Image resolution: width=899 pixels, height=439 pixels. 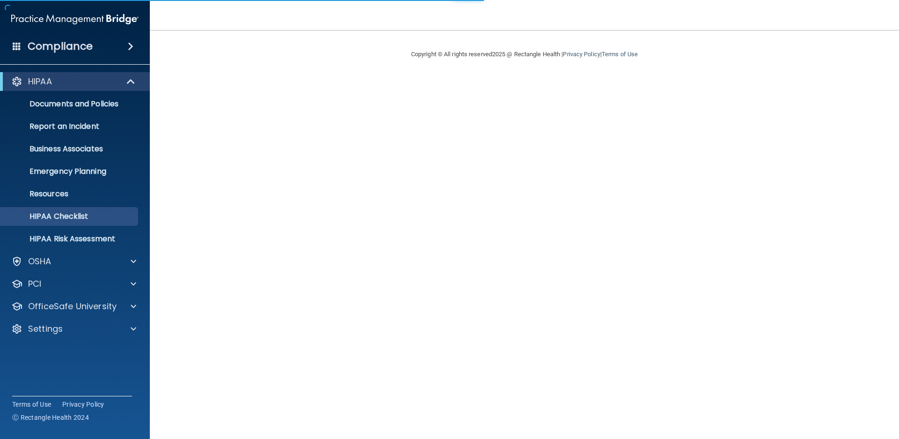 I want to click on div: Copyright © All rights reserved 2025 @ Rectangle Health | |, so click(x=524, y=54).